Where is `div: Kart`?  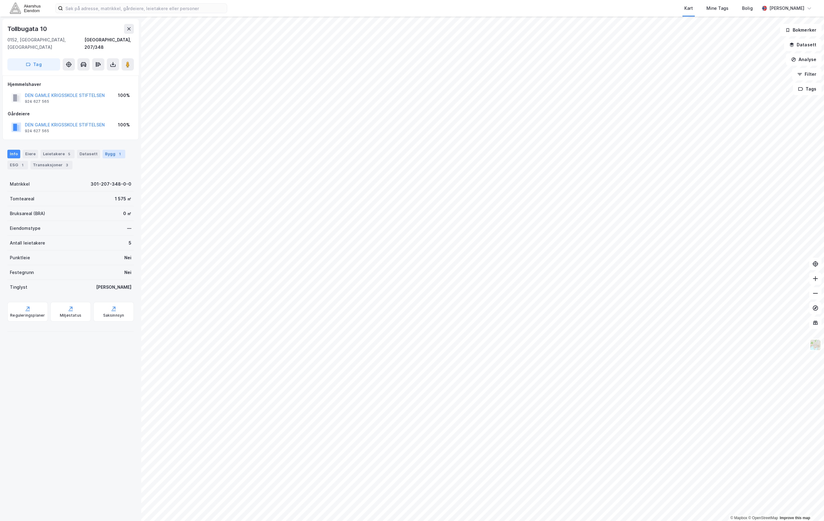 div: Kart is located at coordinates (688, 8).